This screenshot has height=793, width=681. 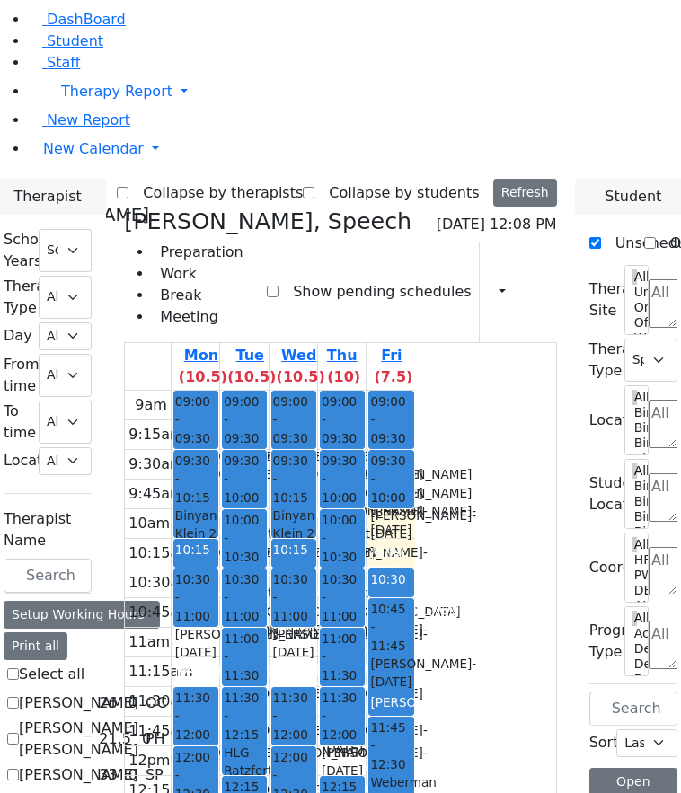 I want to click on label: Collapse by therapists, so click(x=215, y=193).